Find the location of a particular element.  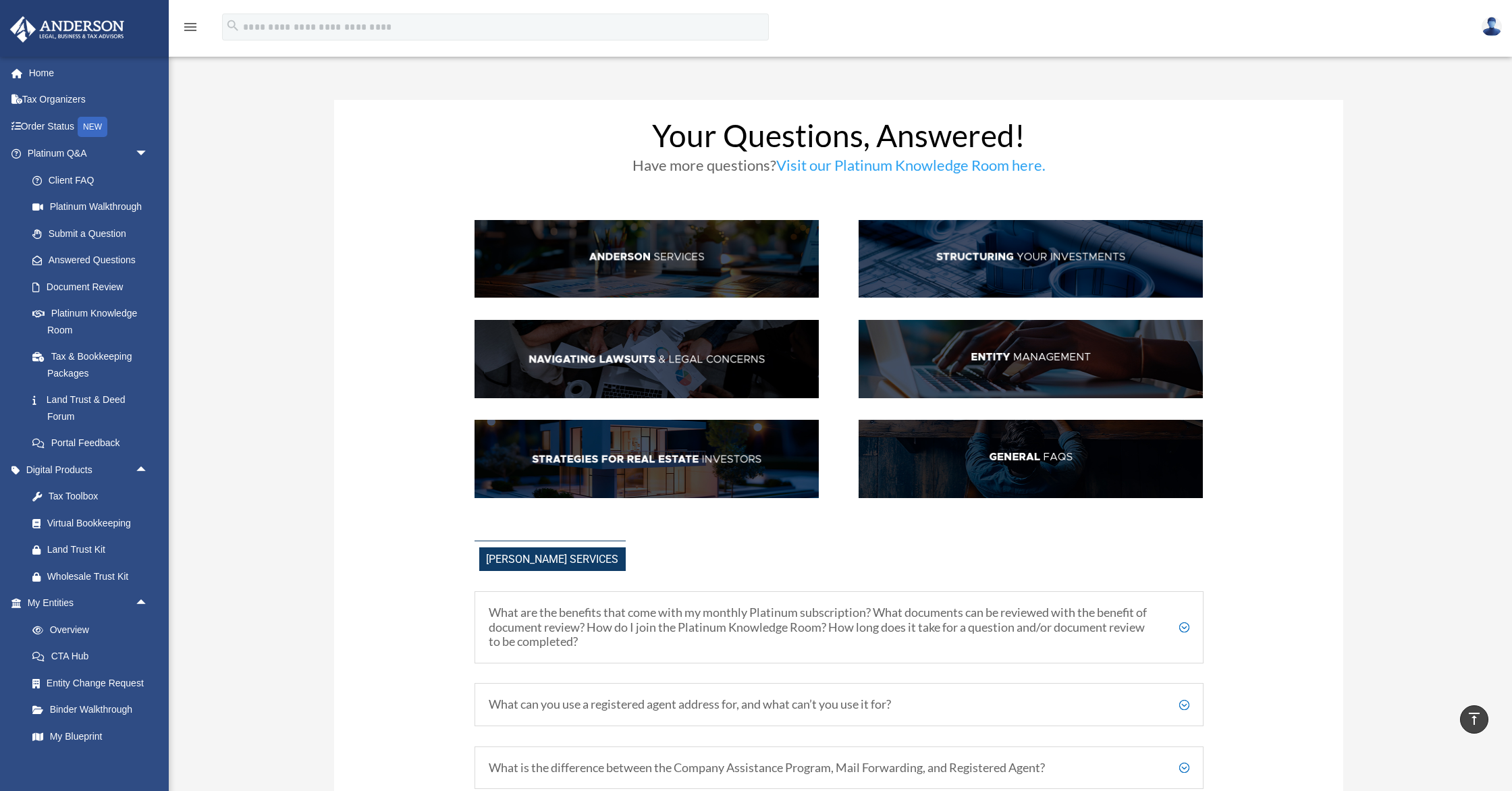

h1: Your Questions, Answered! is located at coordinates (839, 139).